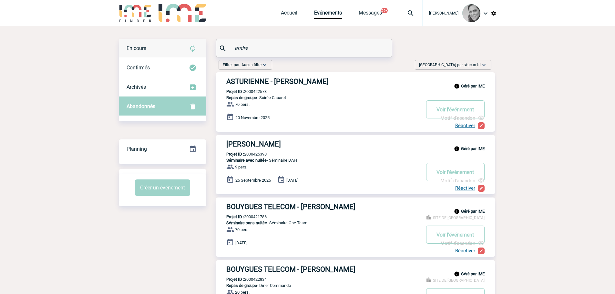 The height and width of the screenshot is (294, 615). I want to click on p: 2000421786, so click(241, 217).